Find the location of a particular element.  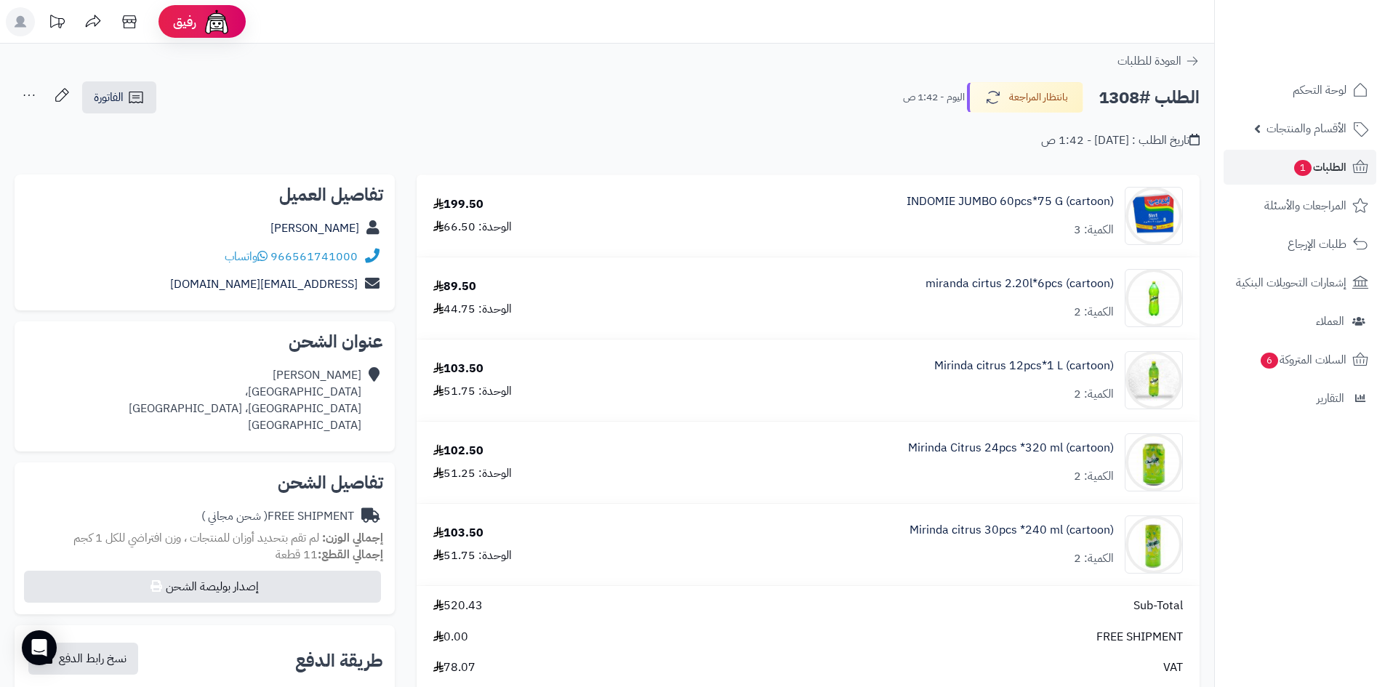

button: نسخ رابط الدفع is located at coordinates (83, 659).